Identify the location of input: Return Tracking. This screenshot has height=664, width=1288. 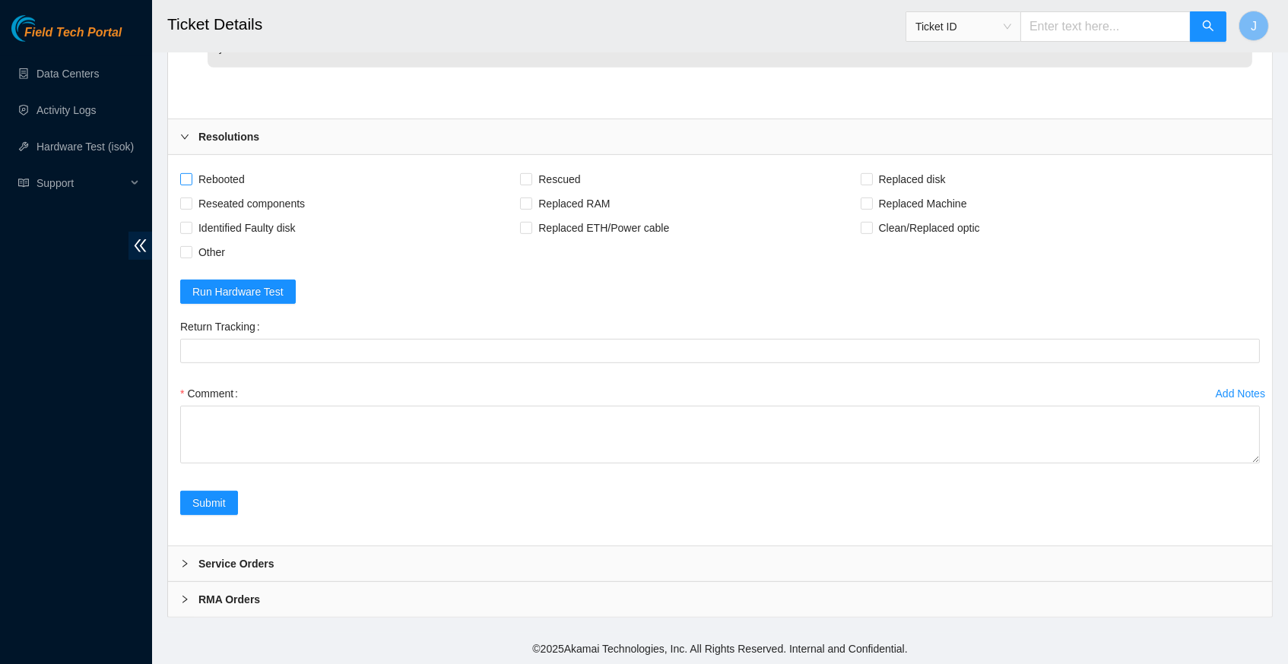
(720, 351).